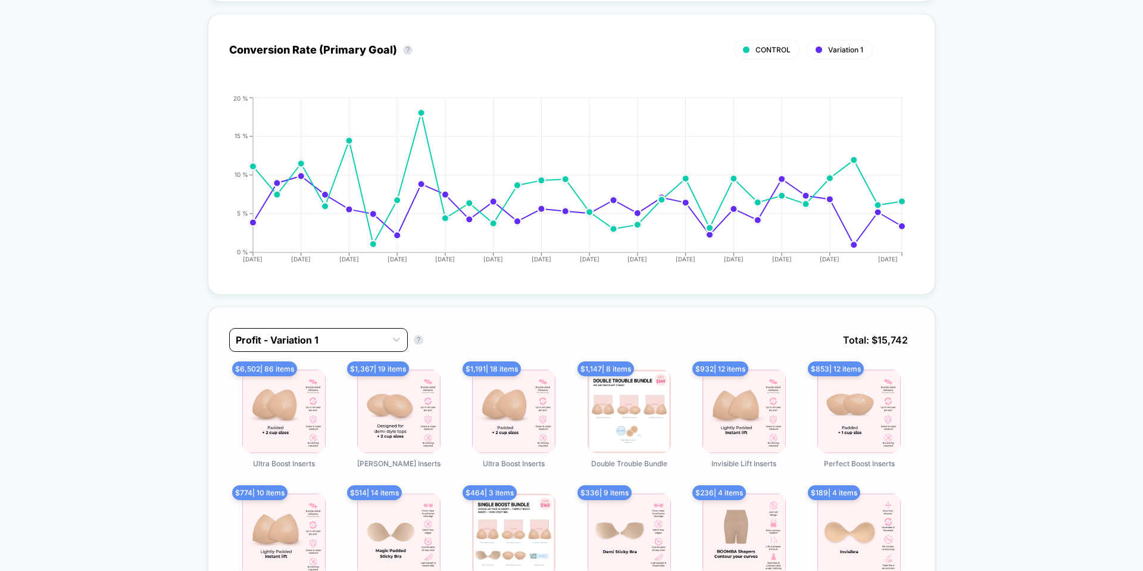  What do you see at coordinates (374, 492) in the screenshot?
I see `span: $ 514 | 14 items` at bounding box center [374, 492].